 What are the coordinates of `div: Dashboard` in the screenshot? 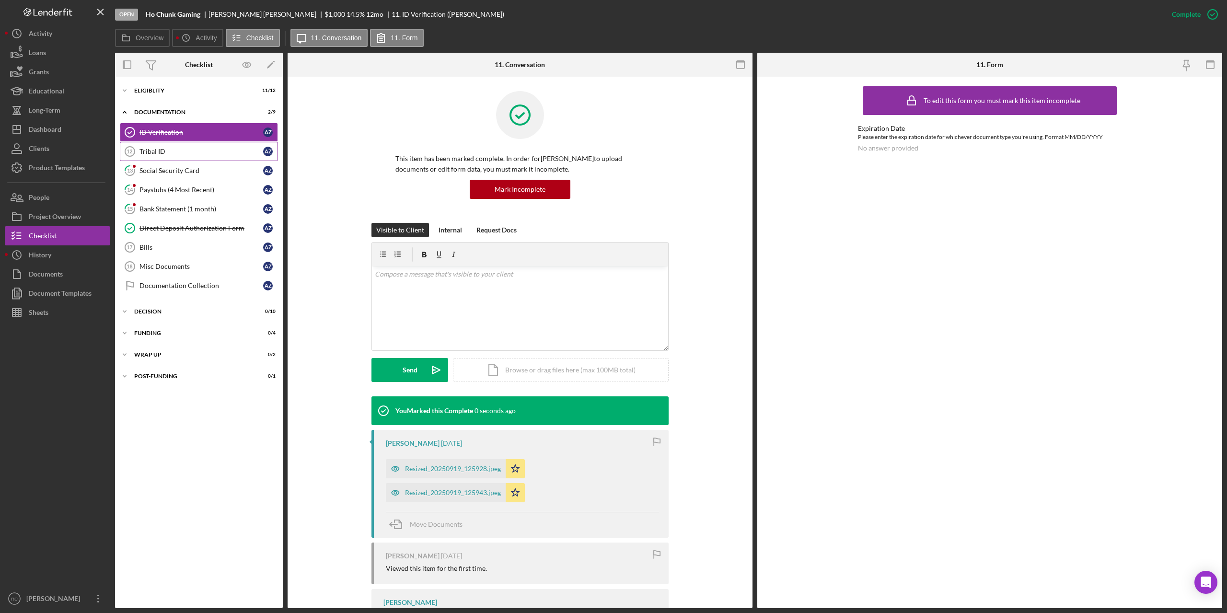 It's located at (45, 130).